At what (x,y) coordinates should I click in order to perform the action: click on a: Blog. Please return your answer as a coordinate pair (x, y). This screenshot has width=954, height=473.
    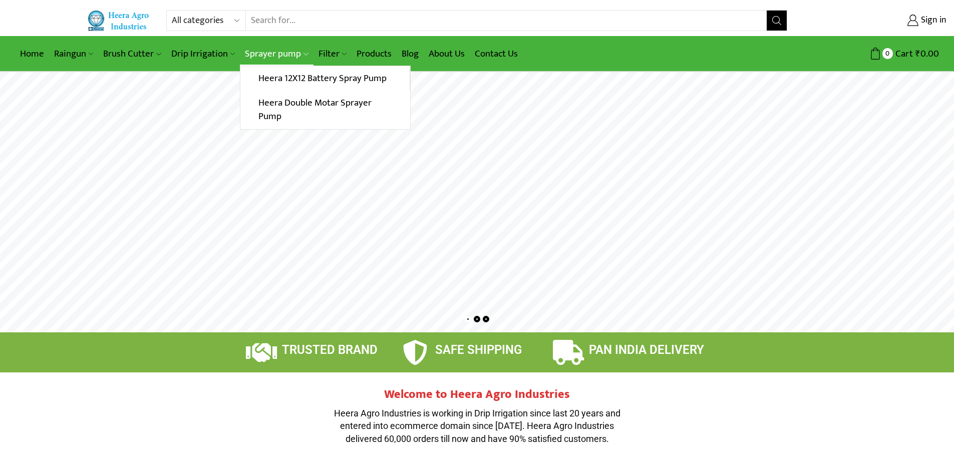
    Looking at the image, I should click on (410, 54).